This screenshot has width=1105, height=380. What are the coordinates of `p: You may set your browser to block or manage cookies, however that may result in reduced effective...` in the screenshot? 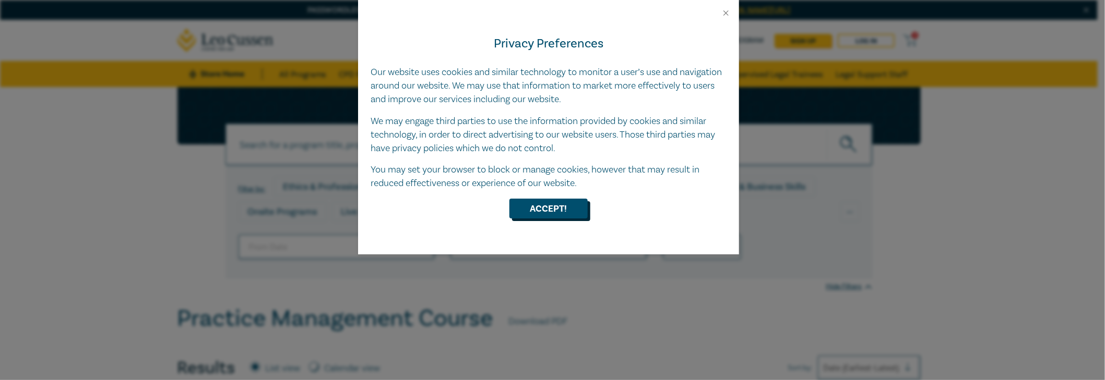 It's located at (548, 177).